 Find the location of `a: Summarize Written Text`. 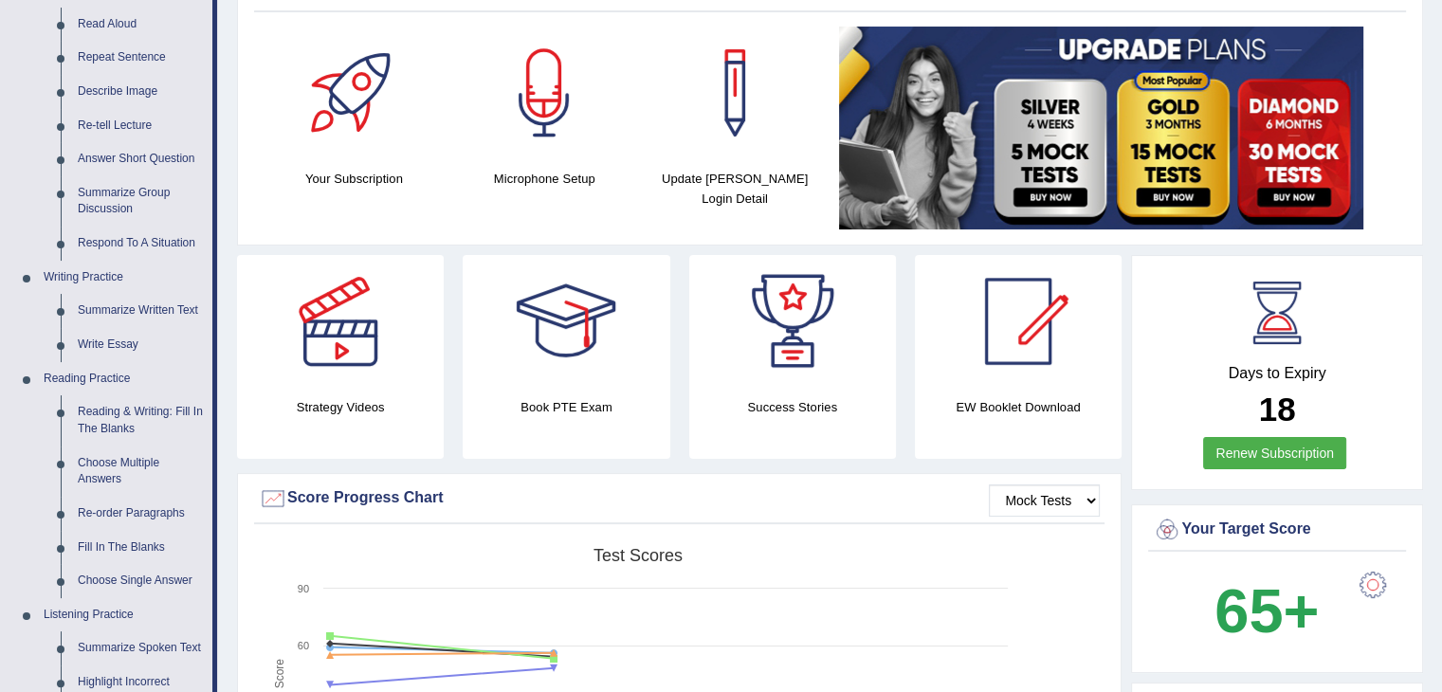

a: Summarize Written Text is located at coordinates (140, 311).